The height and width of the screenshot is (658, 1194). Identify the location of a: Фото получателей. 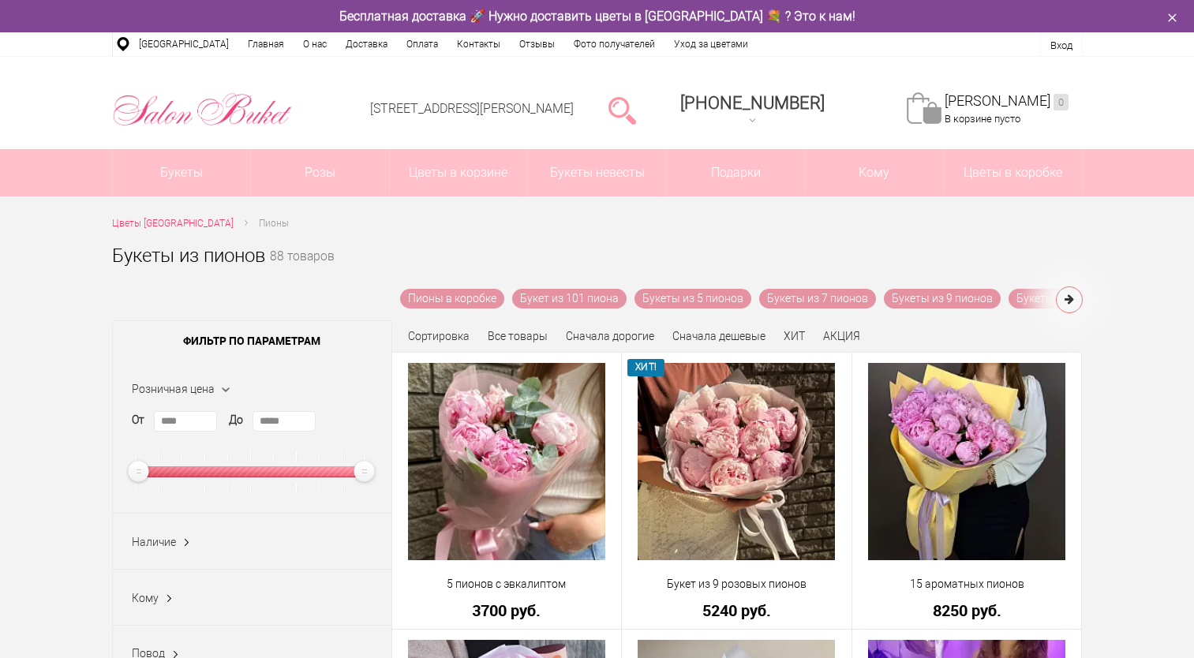
(614, 44).